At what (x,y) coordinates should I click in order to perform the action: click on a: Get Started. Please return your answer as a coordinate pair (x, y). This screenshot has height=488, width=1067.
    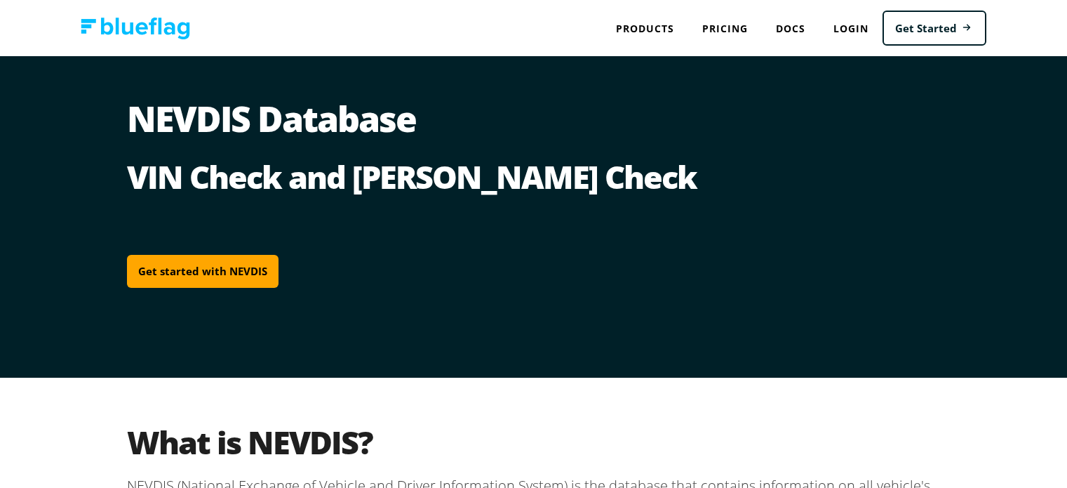
    Looking at the image, I should click on (934, 28).